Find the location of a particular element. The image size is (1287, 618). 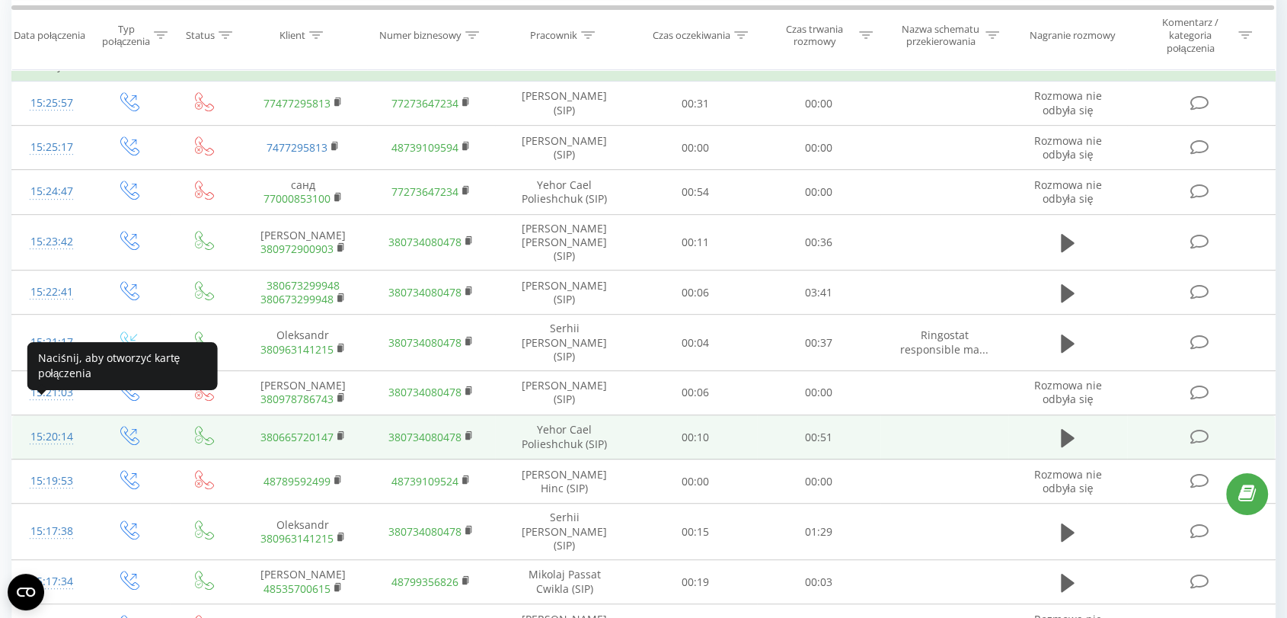

td: 00:19 is located at coordinates (695, 582).